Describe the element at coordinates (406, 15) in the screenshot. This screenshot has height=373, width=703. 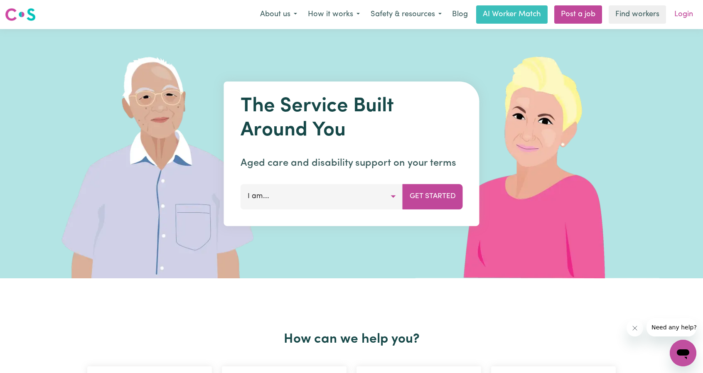
I see `button: Safety & resources` at that location.